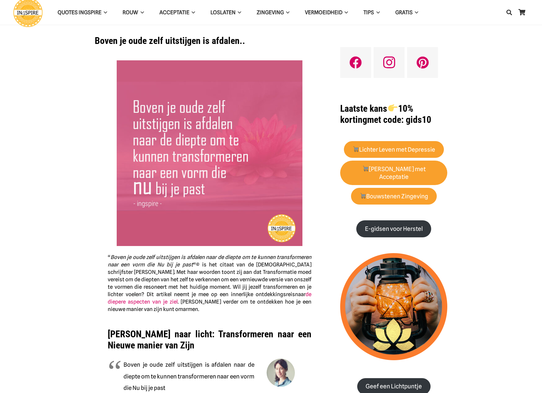 The width and height of the screenshot is (542, 393). I want to click on span: VERMOEIDHEID, so click(323, 12).